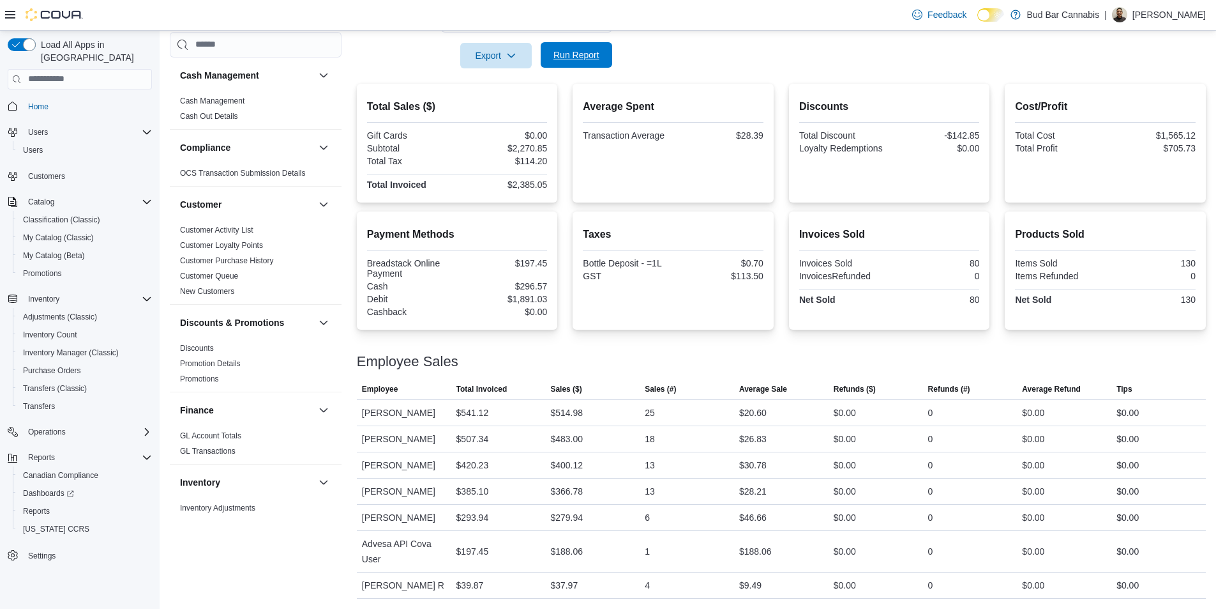 This screenshot has height=609, width=1216. I want to click on div: $279.94, so click(566, 517).